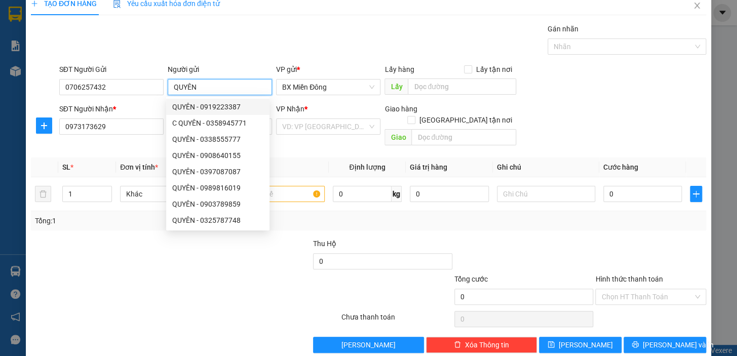 The height and width of the screenshot is (356, 737). What do you see at coordinates (396, 87) in the screenshot?
I see `span: Lấy` at bounding box center [396, 87].